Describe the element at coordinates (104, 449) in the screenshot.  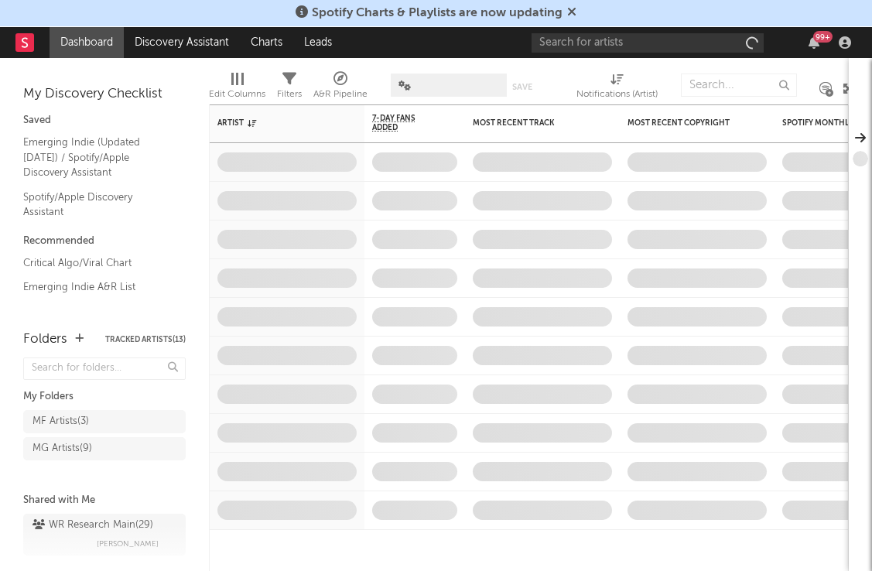
I see `a: MG Artists(9)` at that location.